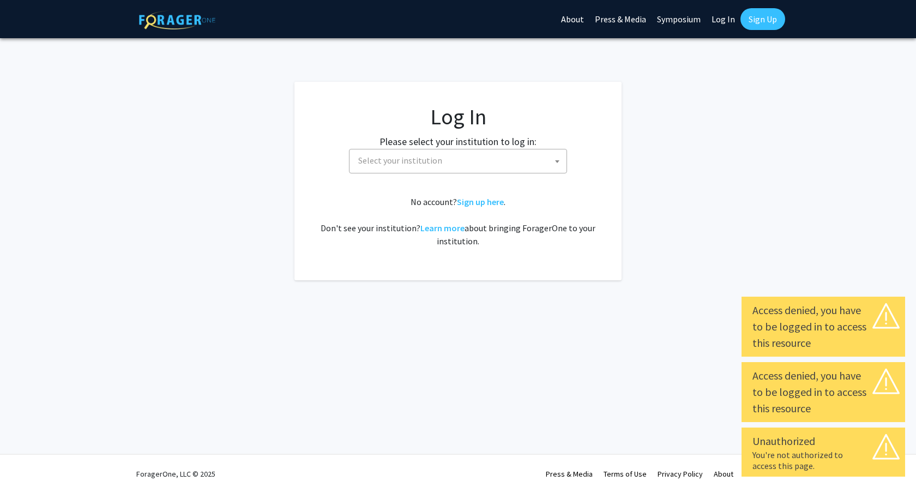  I want to click on label: Please select your institution to log in:, so click(458, 141).